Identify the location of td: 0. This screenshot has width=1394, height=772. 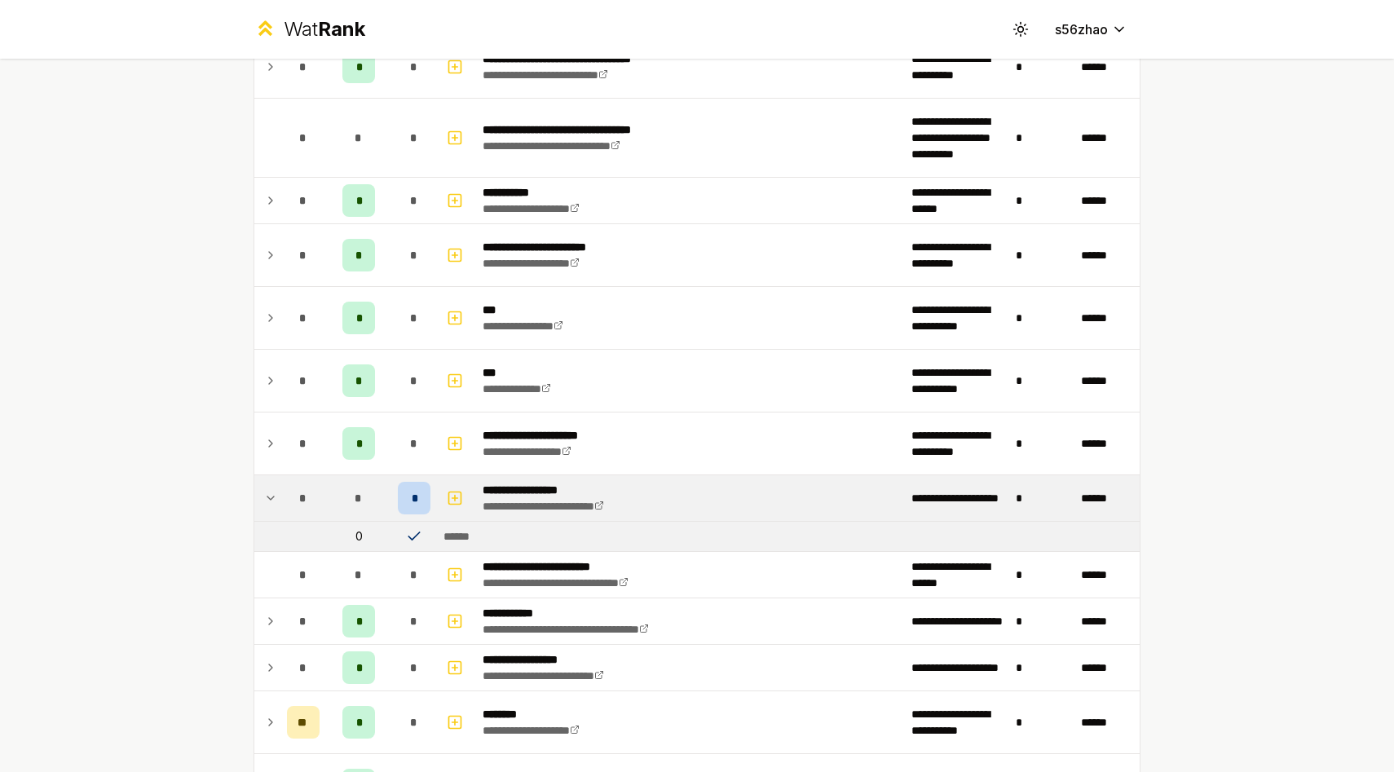
(359, 536).